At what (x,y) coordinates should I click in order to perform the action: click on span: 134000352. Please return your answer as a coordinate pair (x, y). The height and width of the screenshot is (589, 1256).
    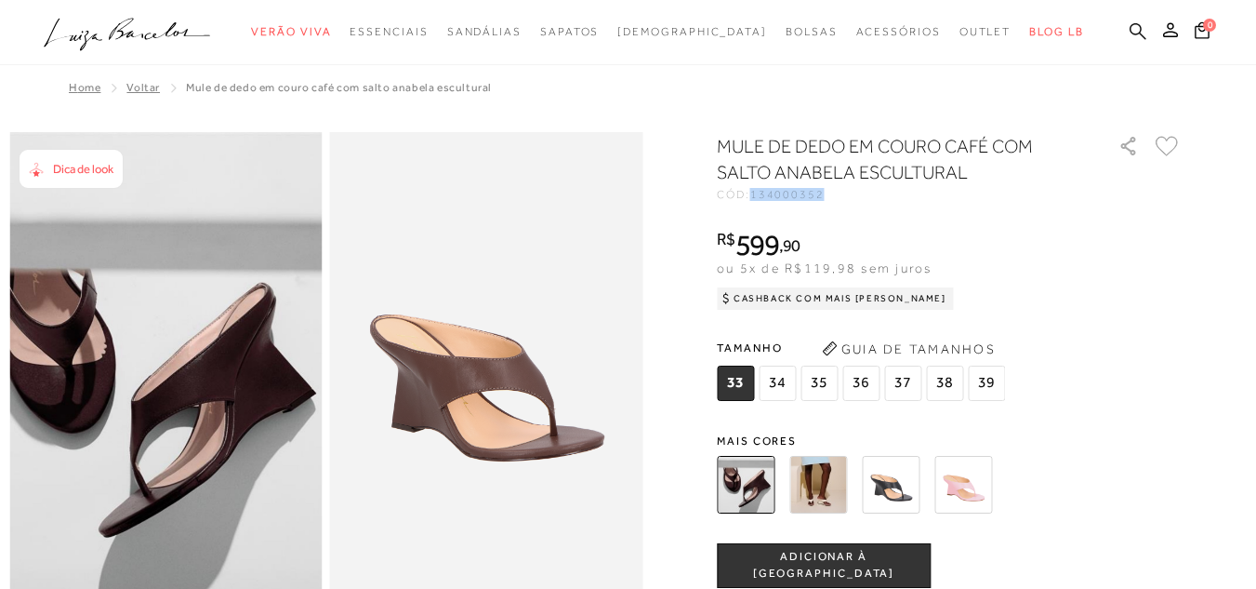
    Looking at the image, I should click on (788, 194).